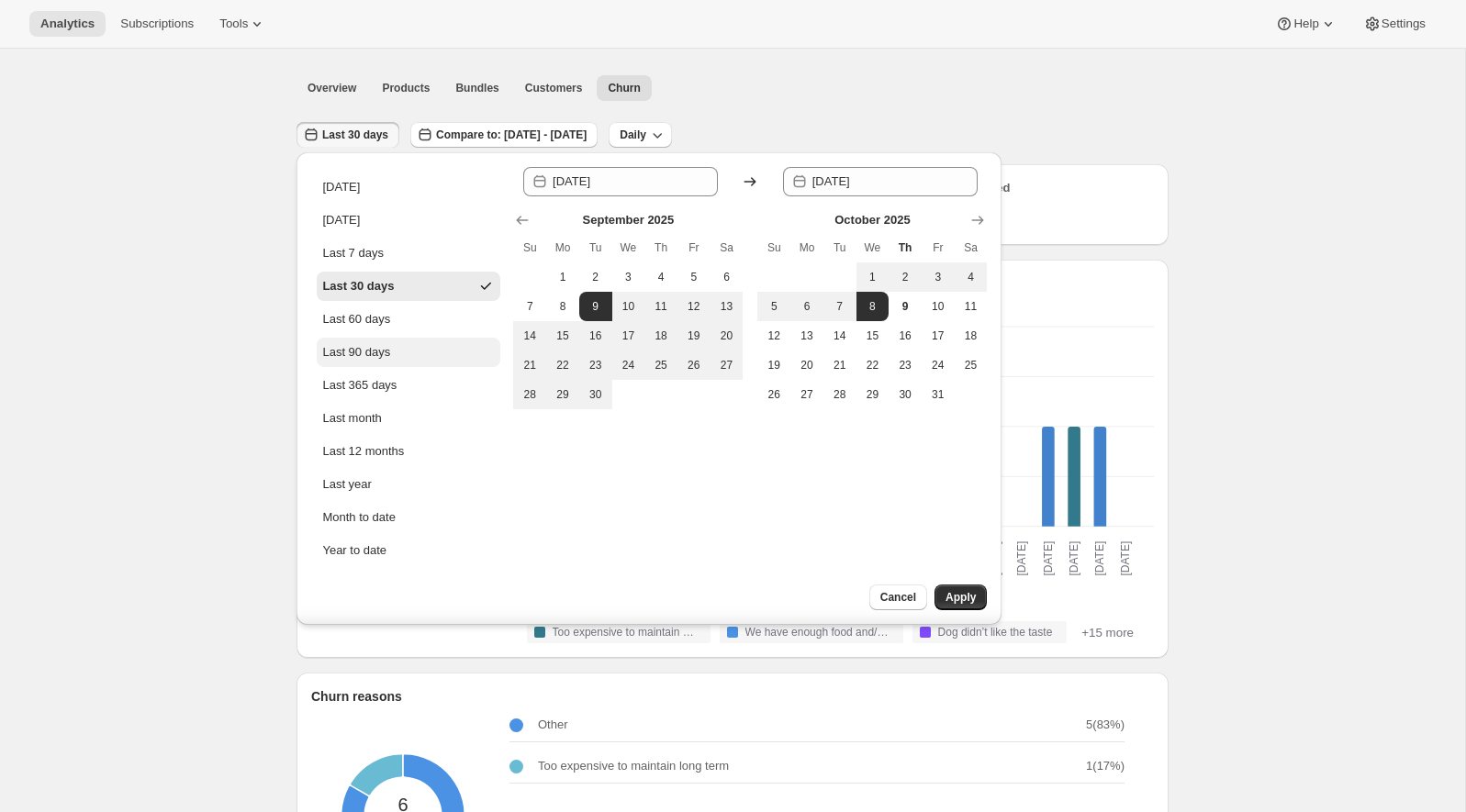 This screenshot has height=812, width=1466. Describe the element at coordinates (774, 394) in the screenshot. I see `span: 26` at that location.